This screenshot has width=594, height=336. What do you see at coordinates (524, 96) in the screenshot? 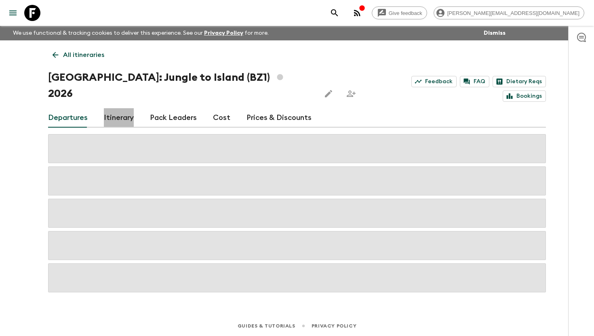
I see `a: Bookings` at bounding box center [524, 96].